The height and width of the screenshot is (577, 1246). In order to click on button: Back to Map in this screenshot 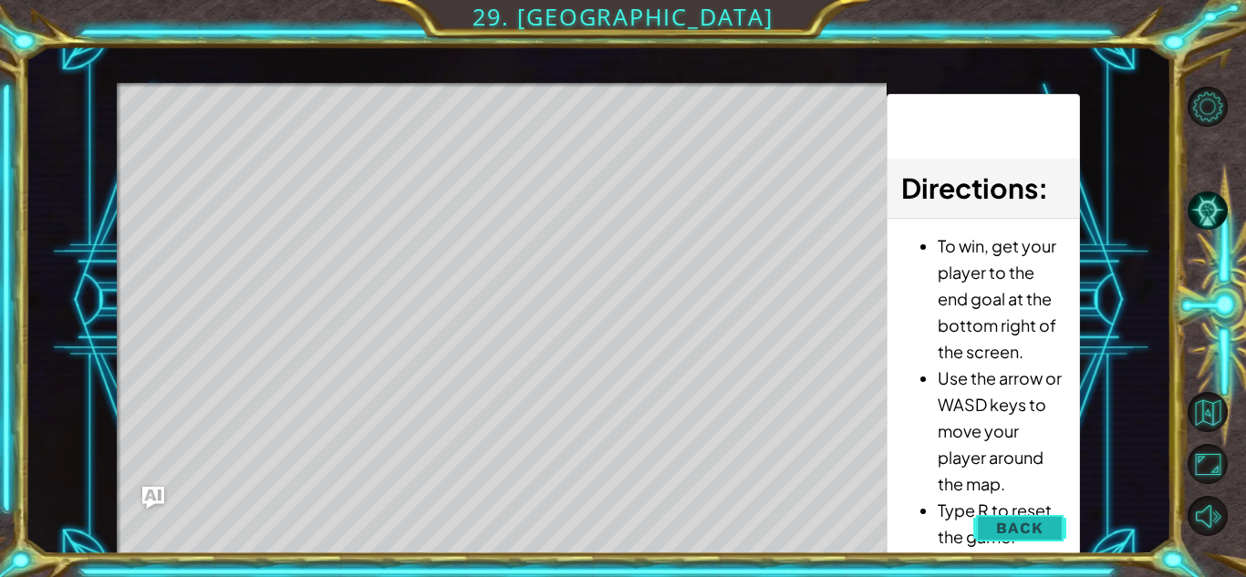, I will do `click(1208, 412)`.